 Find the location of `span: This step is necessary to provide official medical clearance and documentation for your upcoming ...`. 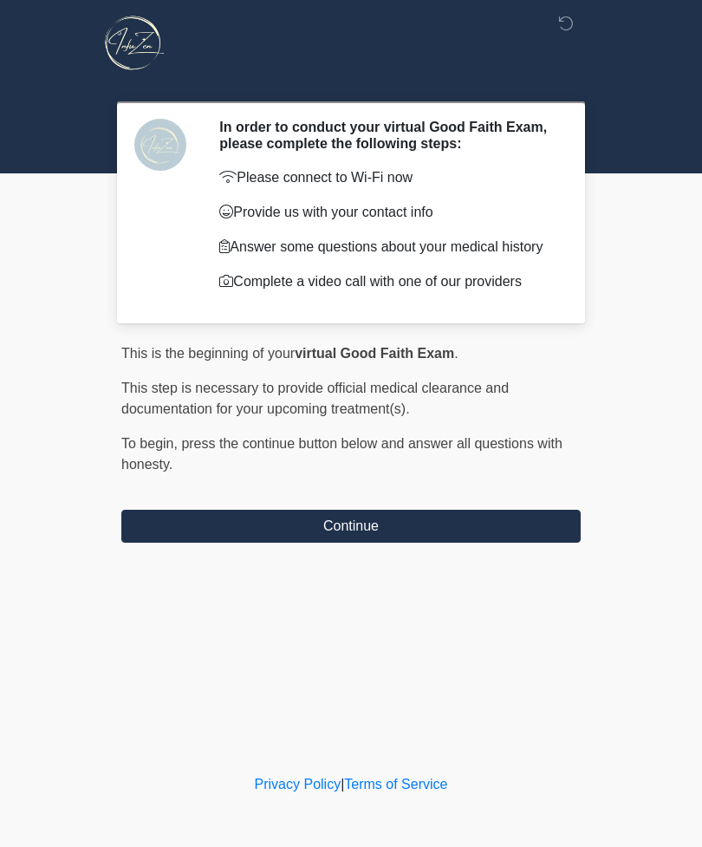

span: This step is necessary to provide official medical clearance and documentation for your upcoming ... is located at coordinates (315, 398).